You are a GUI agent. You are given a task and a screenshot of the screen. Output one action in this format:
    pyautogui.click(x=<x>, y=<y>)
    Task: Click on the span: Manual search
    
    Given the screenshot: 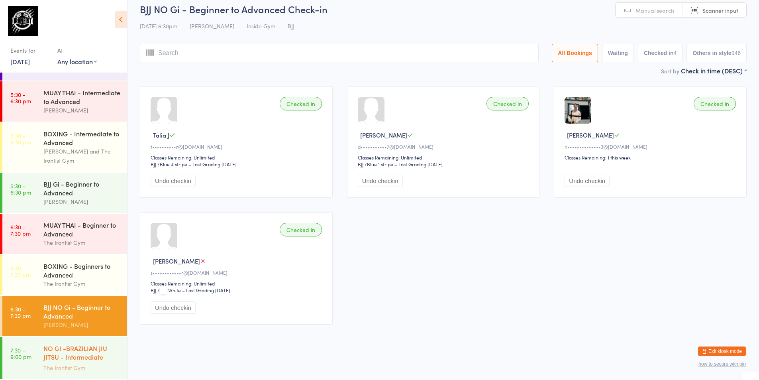 What is the action you would take?
    pyautogui.click(x=655, y=10)
    